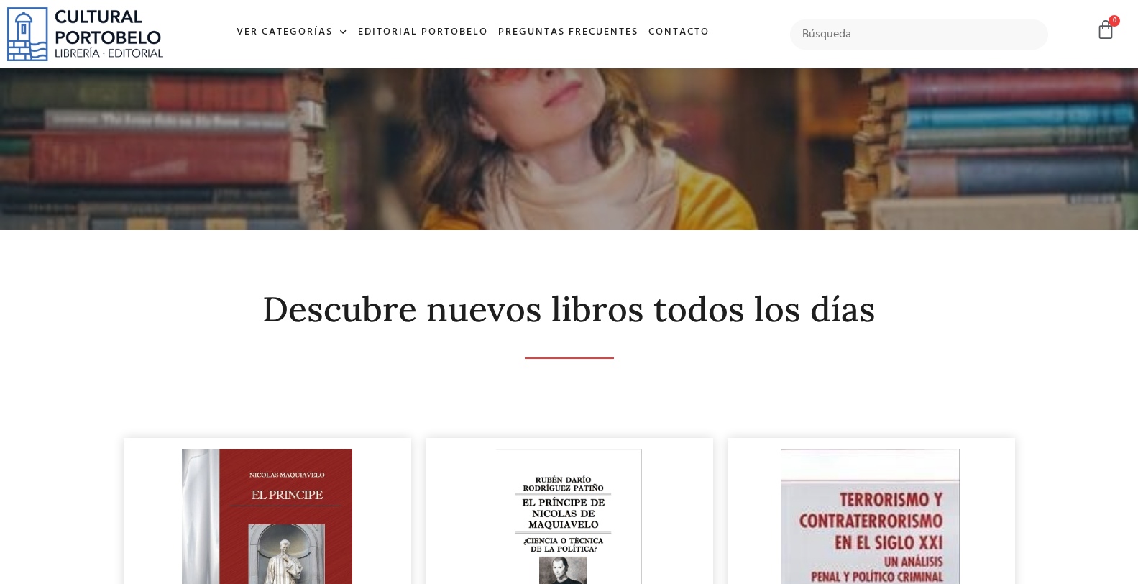 The image size is (1138, 584). Describe the element at coordinates (1106, 29) in the screenshot. I see `a: 0` at that location.